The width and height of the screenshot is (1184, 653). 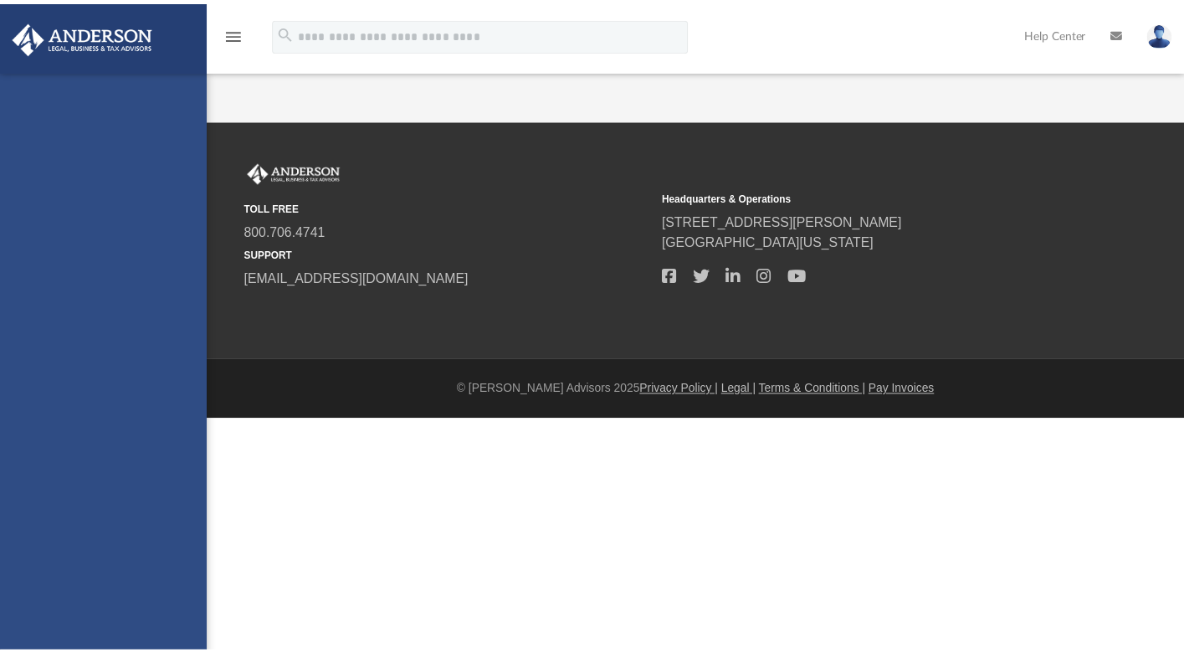 What do you see at coordinates (747, 388) in the screenshot?
I see `a: Legal |` at bounding box center [747, 388].